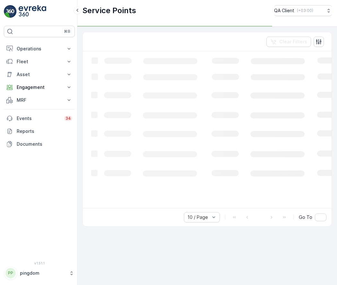 The width and height of the screenshot is (337, 285). I want to click on span: Go To, so click(306, 217).